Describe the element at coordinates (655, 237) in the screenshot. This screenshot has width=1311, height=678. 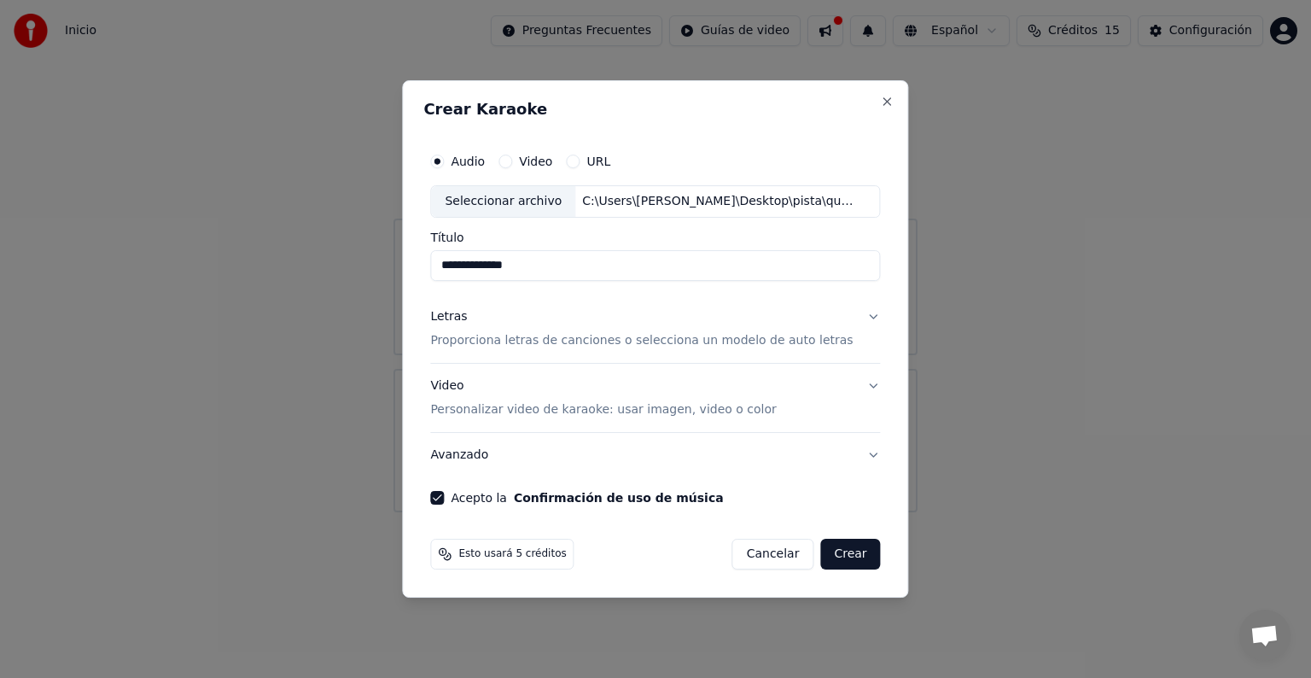
I see `label: Título` at that location.